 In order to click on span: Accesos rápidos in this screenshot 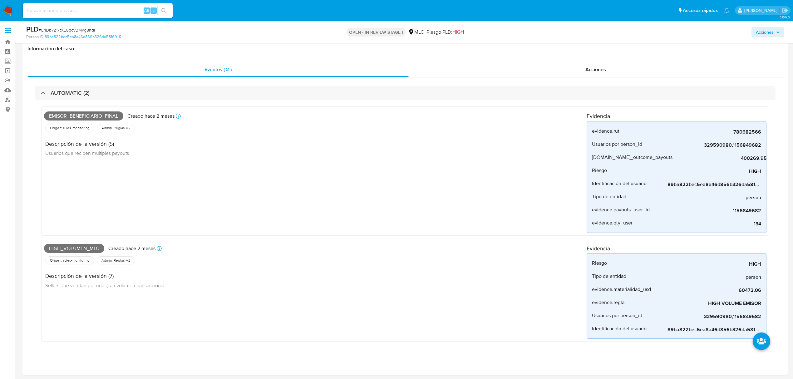, I will do `click(700, 10)`.